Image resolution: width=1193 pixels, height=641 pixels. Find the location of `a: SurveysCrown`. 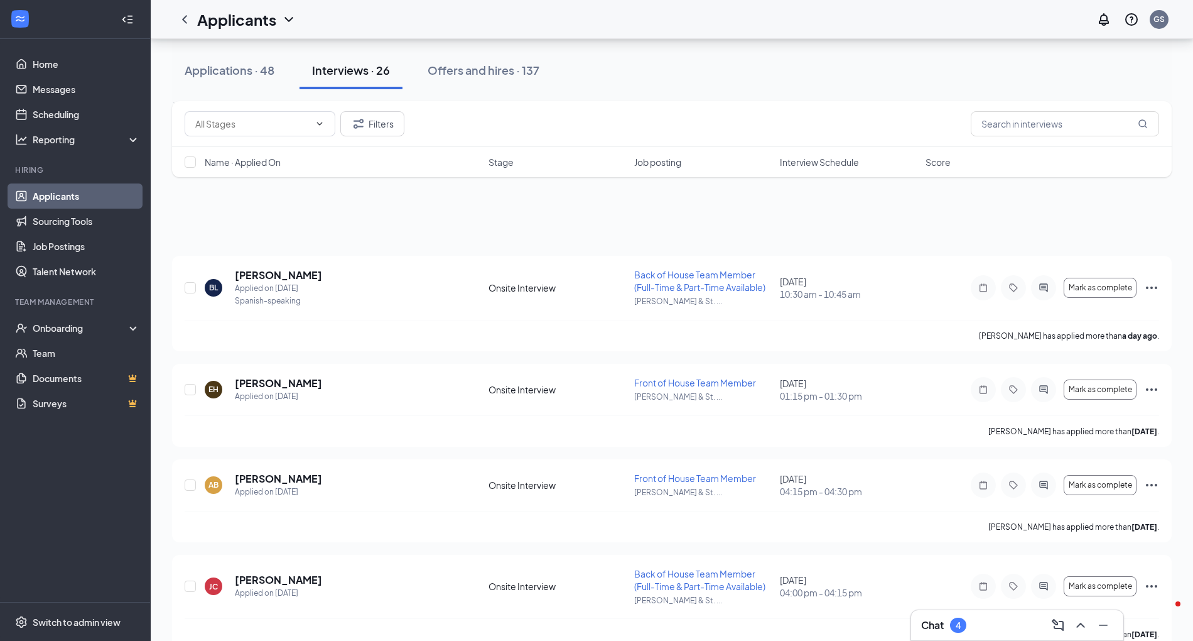

a: SurveysCrown is located at coordinates (86, 403).